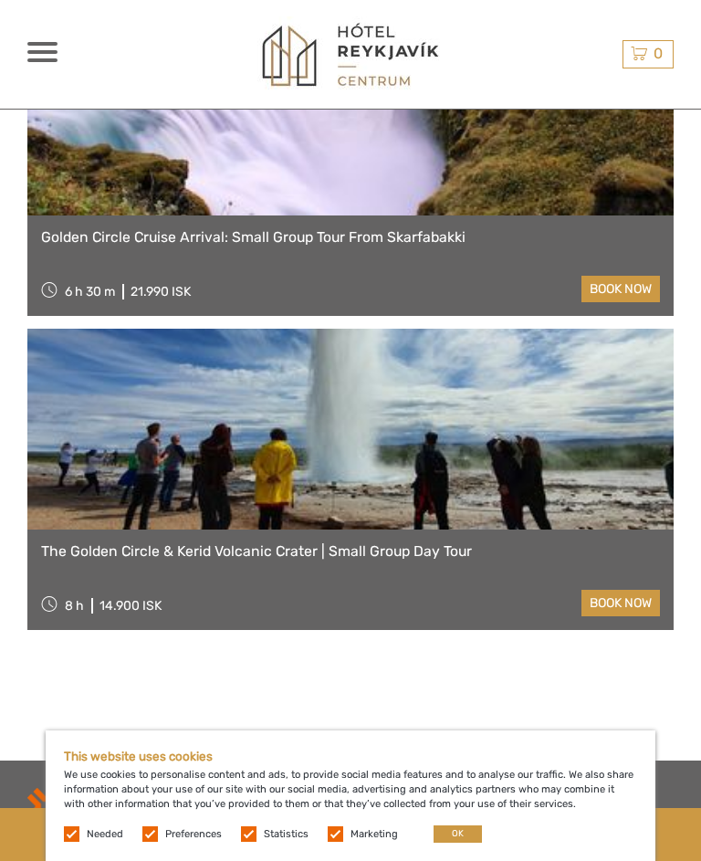 The image size is (701, 861). Describe the element at coordinates (351, 55) in the screenshot. I see `img: 1302-193844b0-62ee-484d-874e-72dc28c7b514_logo_big.jpg` at that location.